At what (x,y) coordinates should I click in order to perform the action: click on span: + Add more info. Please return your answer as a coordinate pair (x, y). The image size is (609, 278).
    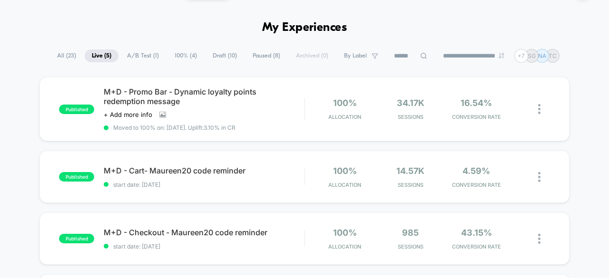
    Looking at the image, I should click on (128, 115).